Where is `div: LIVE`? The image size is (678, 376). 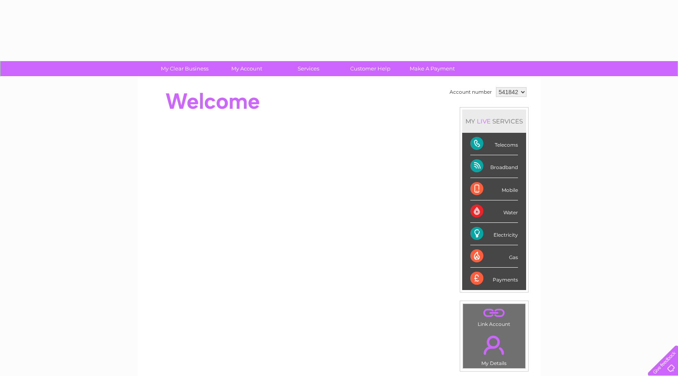 div: LIVE is located at coordinates (484, 121).